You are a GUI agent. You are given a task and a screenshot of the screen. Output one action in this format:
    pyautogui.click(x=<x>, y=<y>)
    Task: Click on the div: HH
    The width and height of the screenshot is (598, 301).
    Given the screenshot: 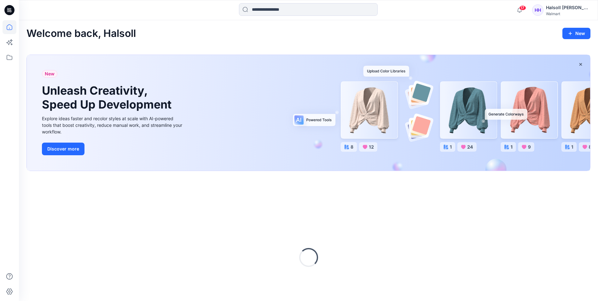 What is the action you would take?
    pyautogui.click(x=538, y=10)
    